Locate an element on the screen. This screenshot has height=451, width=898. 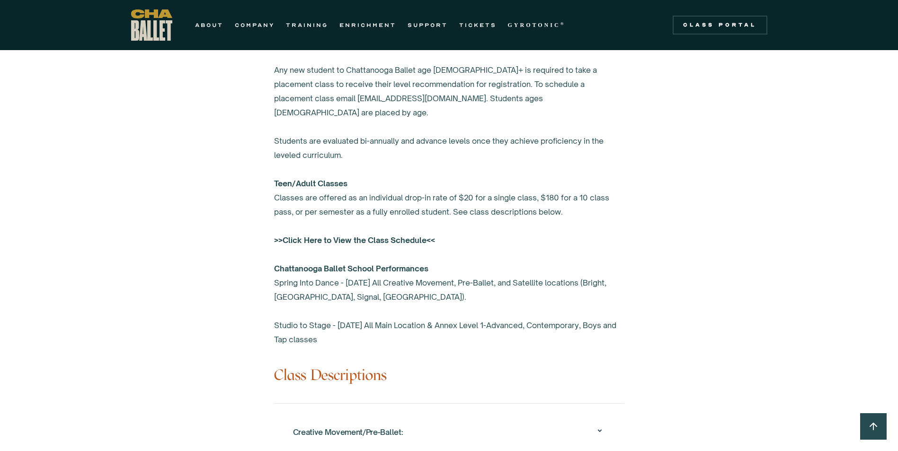
a: GYROTONIC® is located at coordinates (537, 25).